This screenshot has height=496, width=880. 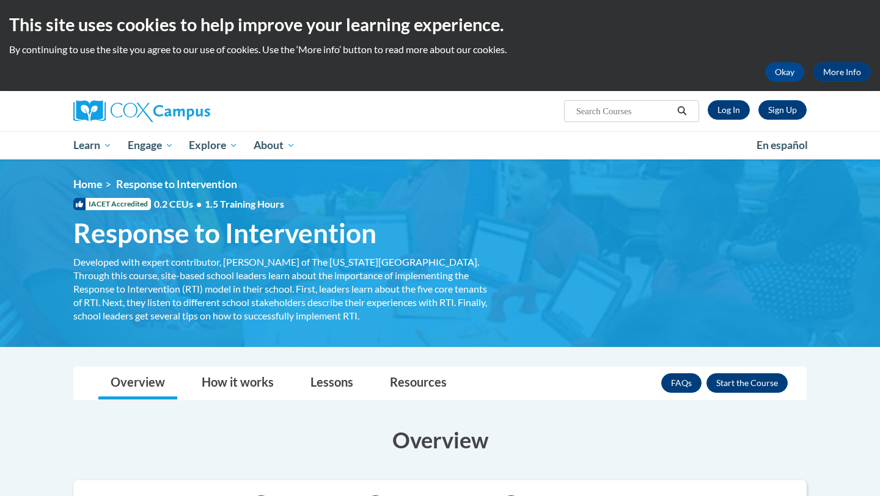 I want to click on a: Lessons, so click(x=332, y=383).